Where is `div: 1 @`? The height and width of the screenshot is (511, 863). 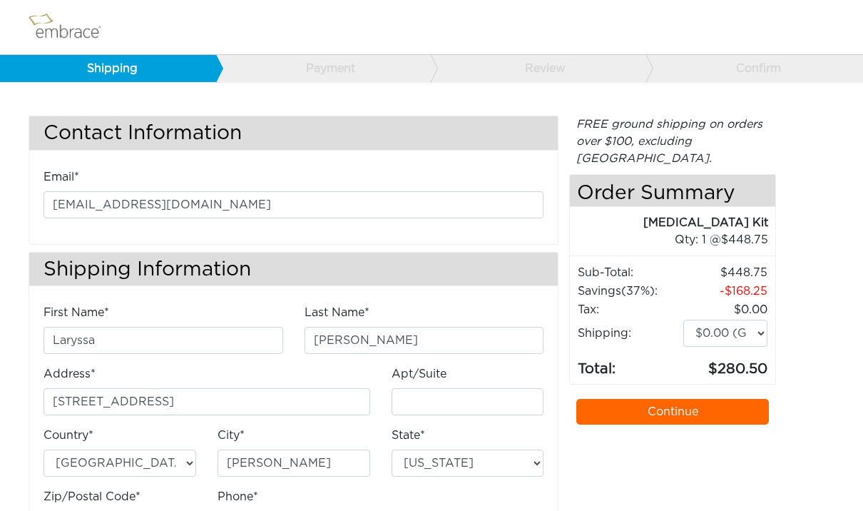
div: 1 @ is located at coordinates (678, 240).